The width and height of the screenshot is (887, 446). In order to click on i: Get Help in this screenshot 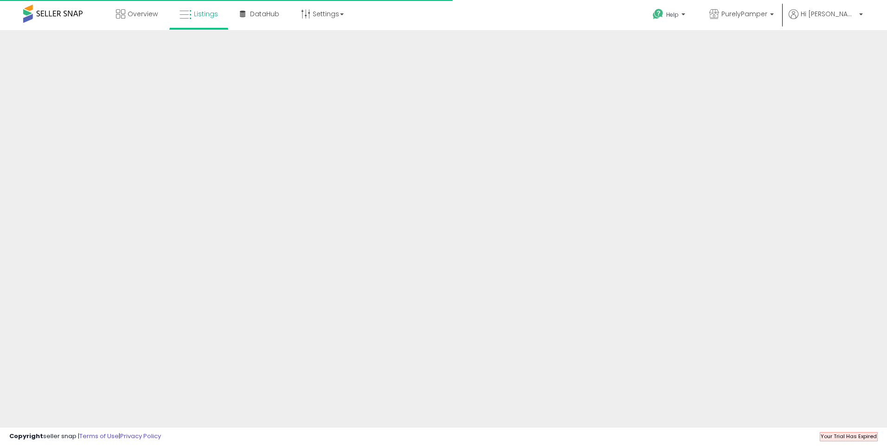, I will do `click(658, 14)`.